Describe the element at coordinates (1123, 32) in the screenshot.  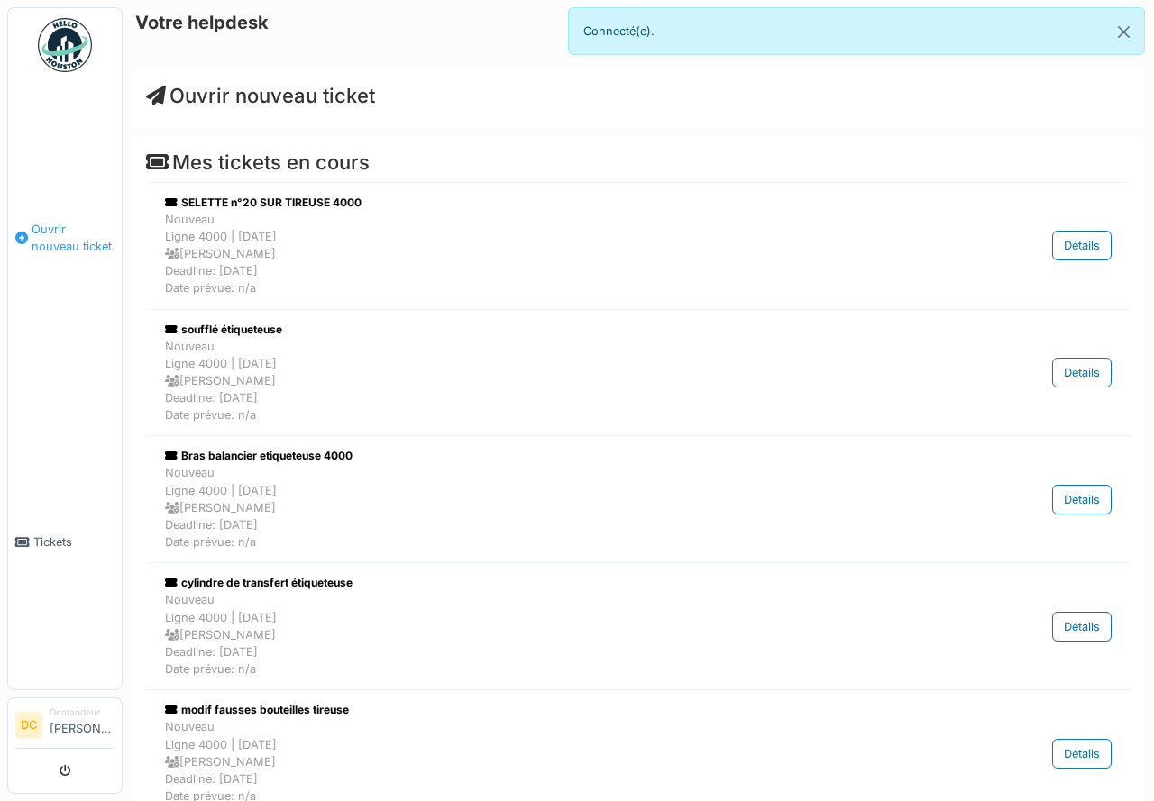
I see `button: Close` at that location.